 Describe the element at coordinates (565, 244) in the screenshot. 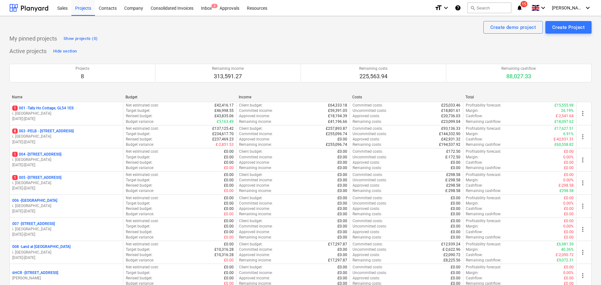

I see `p: £6,981.59` at that location.